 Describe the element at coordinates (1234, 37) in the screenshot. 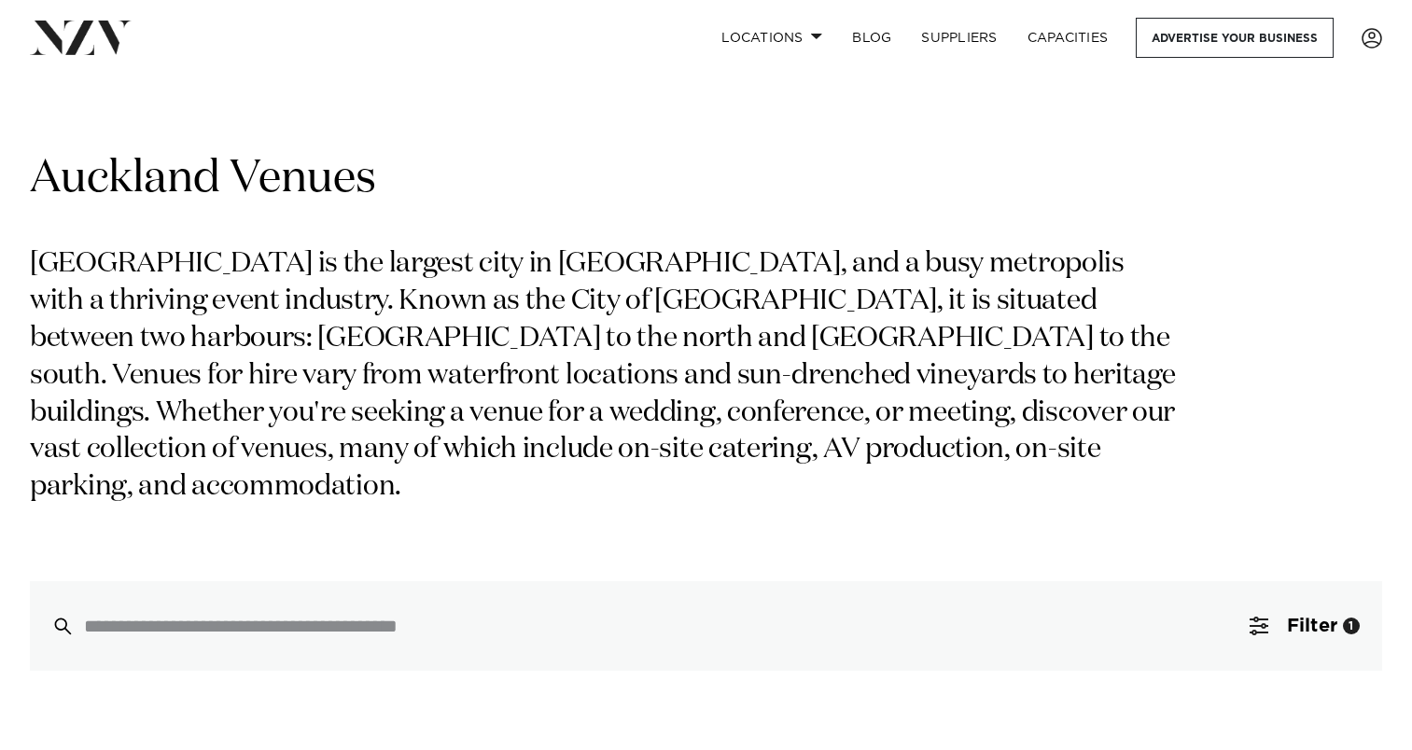

I see `a: Advertise your business` at that location.